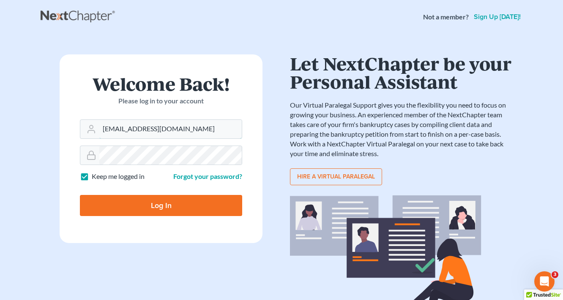 Image resolution: width=563 pixels, height=300 pixels. Describe the element at coordinates (207, 176) in the screenshot. I see `a: Forgot your password?` at that location.